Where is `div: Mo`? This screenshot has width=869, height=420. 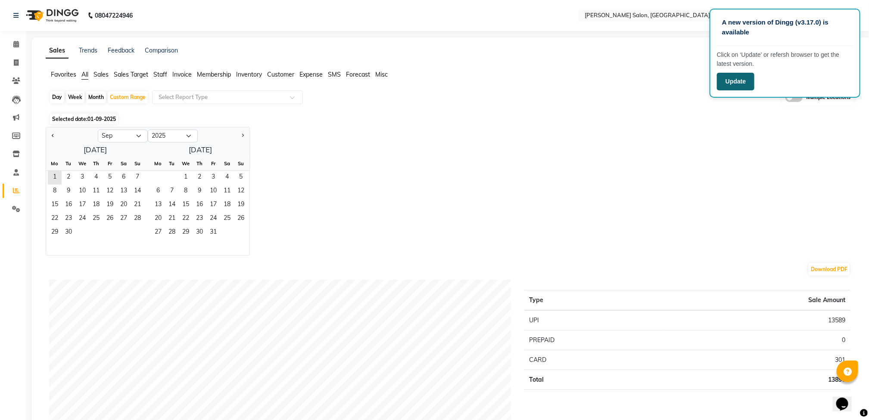
div: Mo is located at coordinates (158, 164).